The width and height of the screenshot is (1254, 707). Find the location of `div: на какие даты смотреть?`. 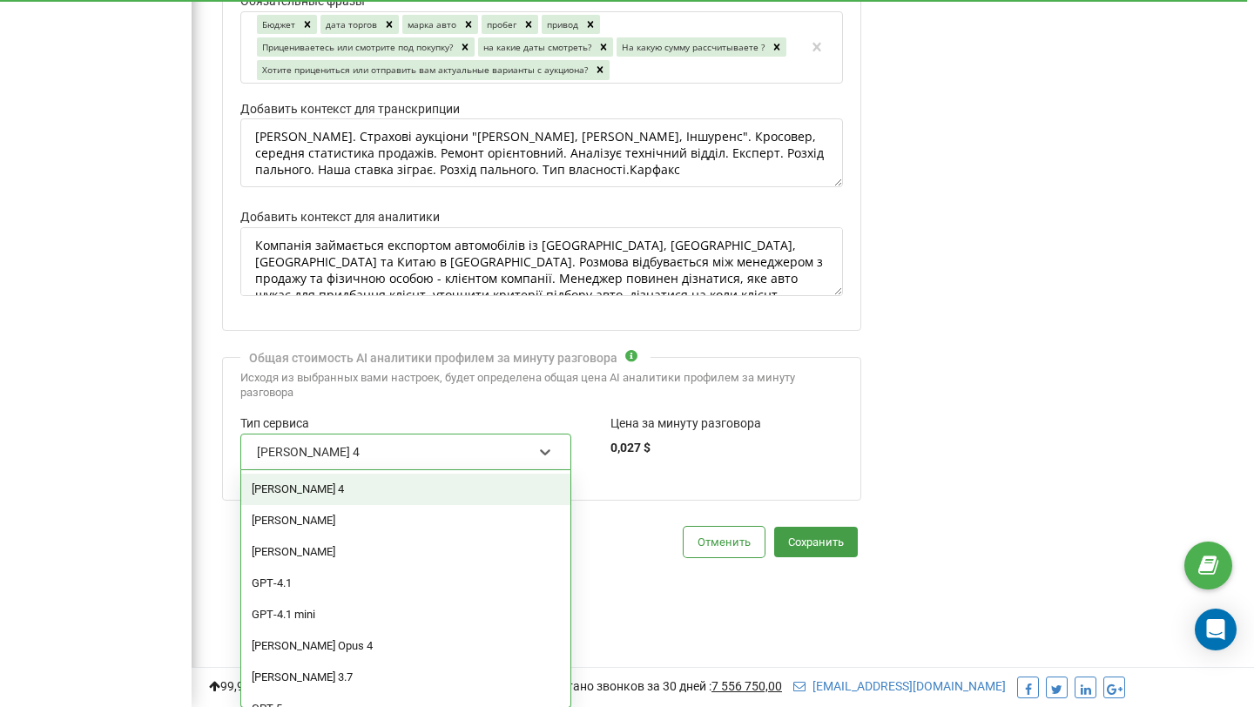

div: на какие даты смотреть? is located at coordinates (535, 47).